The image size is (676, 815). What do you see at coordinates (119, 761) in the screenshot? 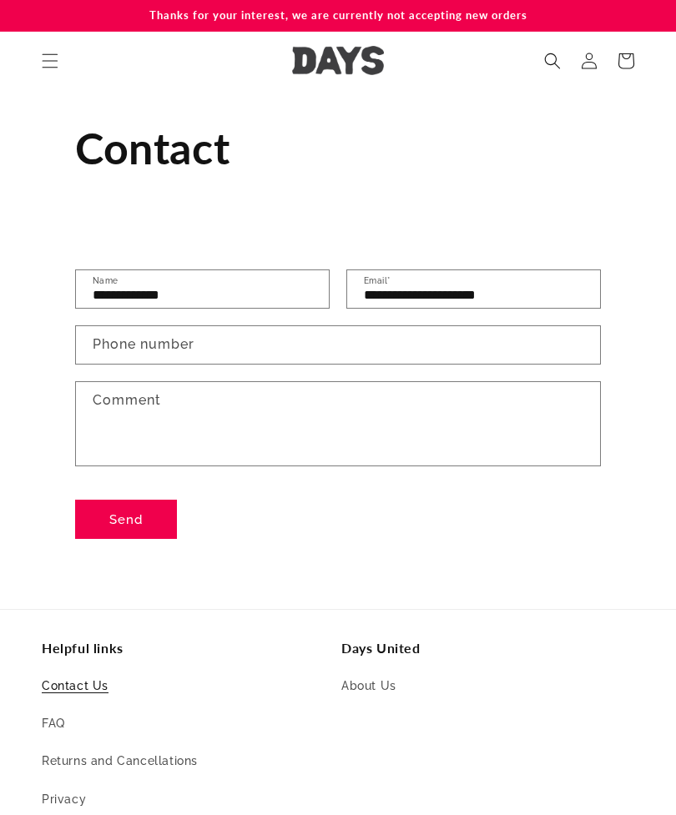
I see `a: Returns and Cancellations` at bounding box center [119, 761].